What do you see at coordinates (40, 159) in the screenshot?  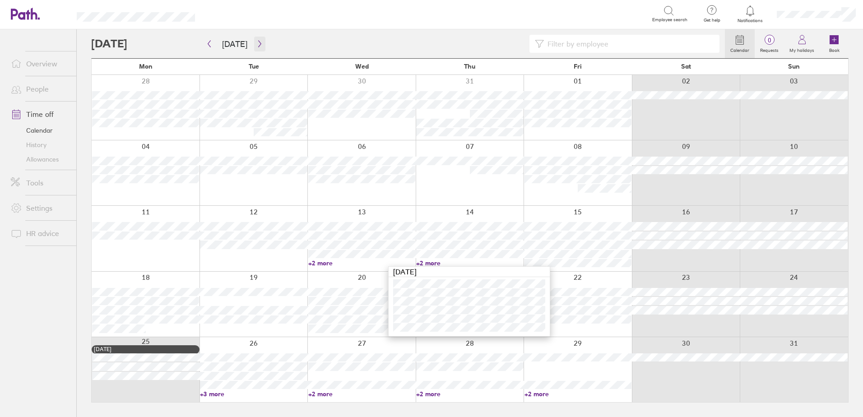 I see `a: Allowances` at bounding box center [40, 159].